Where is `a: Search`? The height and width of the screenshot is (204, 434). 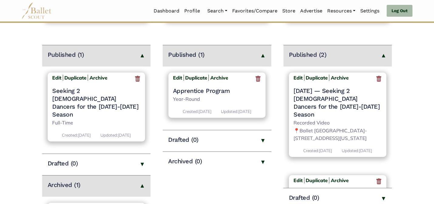 a: Search is located at coordinates (217, 11).